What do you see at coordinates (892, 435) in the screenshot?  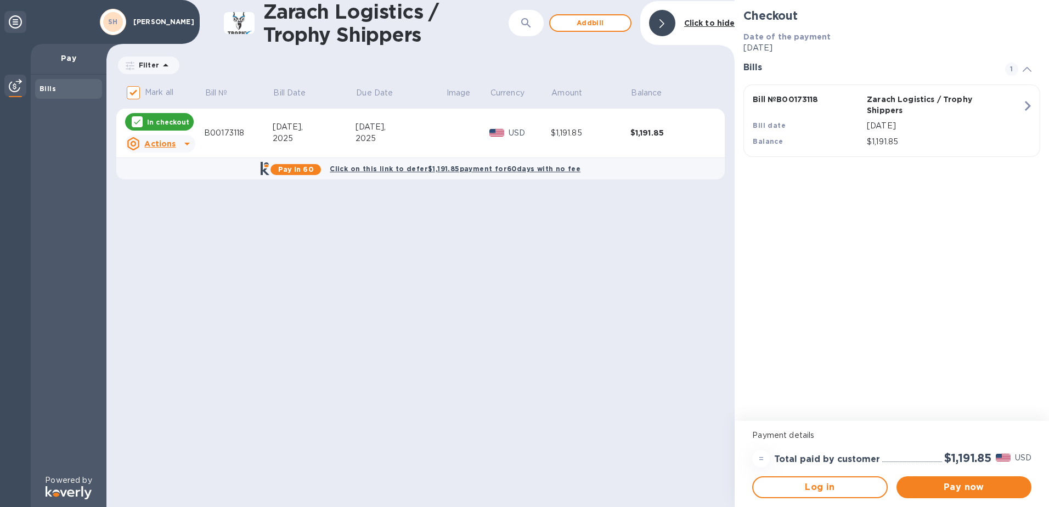 I see `p: Payment details` at bounding box center [892, 435].